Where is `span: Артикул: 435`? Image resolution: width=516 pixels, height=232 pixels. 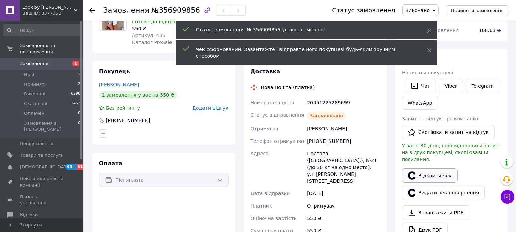 span: Артикул: 435 is located at coordinates (148, 35).